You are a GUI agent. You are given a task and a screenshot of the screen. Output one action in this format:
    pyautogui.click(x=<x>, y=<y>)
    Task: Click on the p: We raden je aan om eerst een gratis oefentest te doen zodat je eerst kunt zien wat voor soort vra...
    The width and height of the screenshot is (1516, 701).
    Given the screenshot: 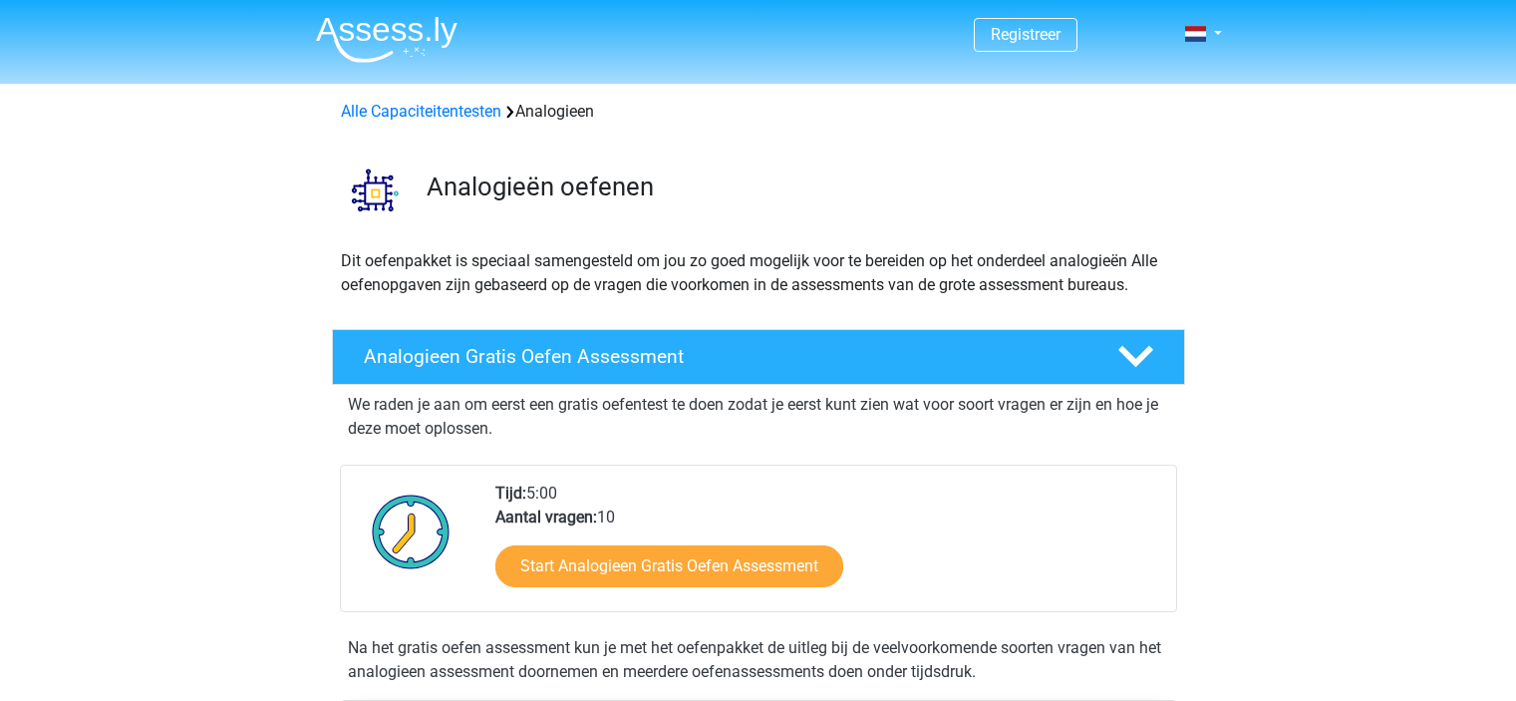 What is the action you would take?
    pyautogui.click(x=758, y=417)
    